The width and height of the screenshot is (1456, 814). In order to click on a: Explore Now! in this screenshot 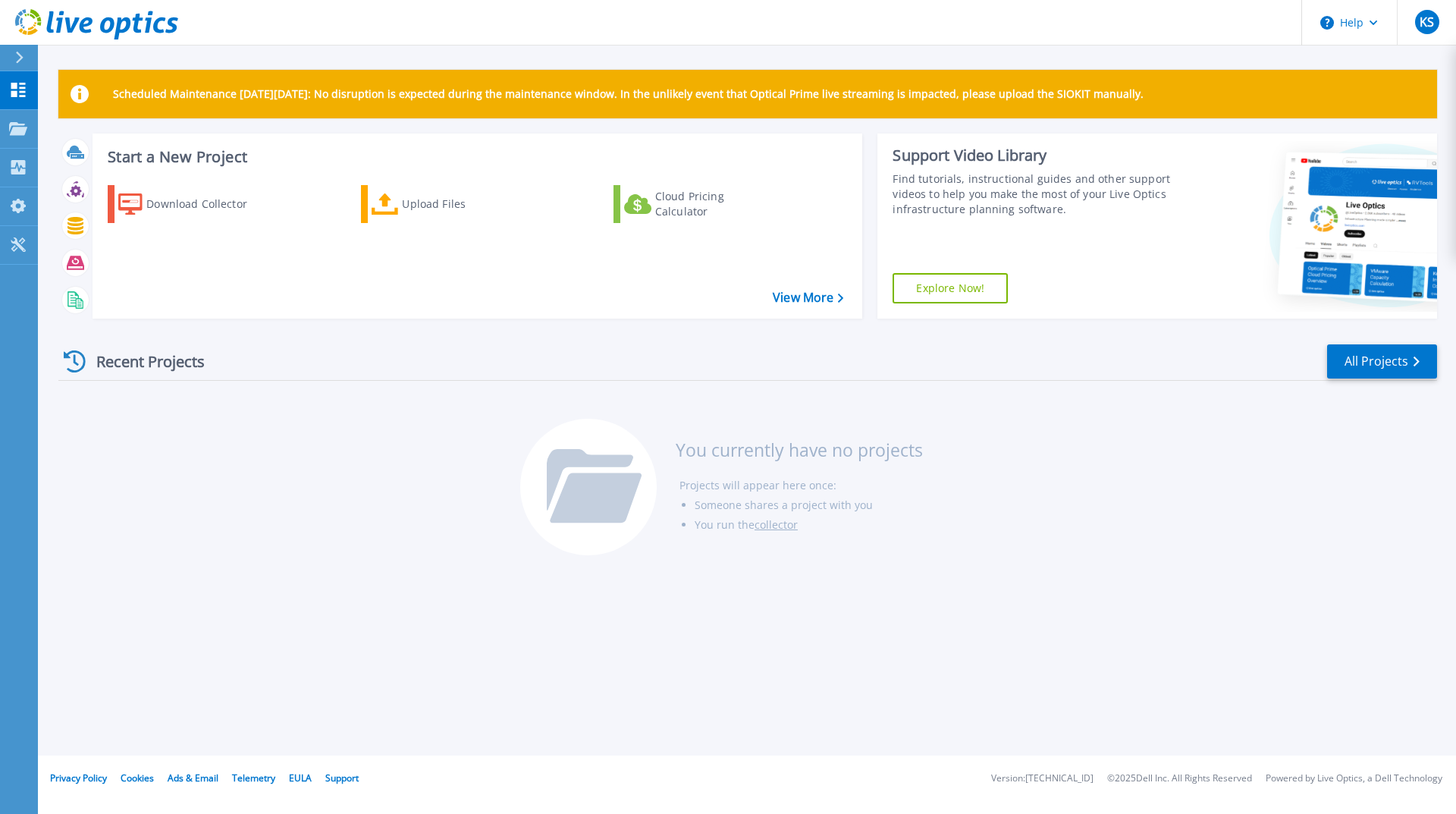, I will do `click(950, 288)`.